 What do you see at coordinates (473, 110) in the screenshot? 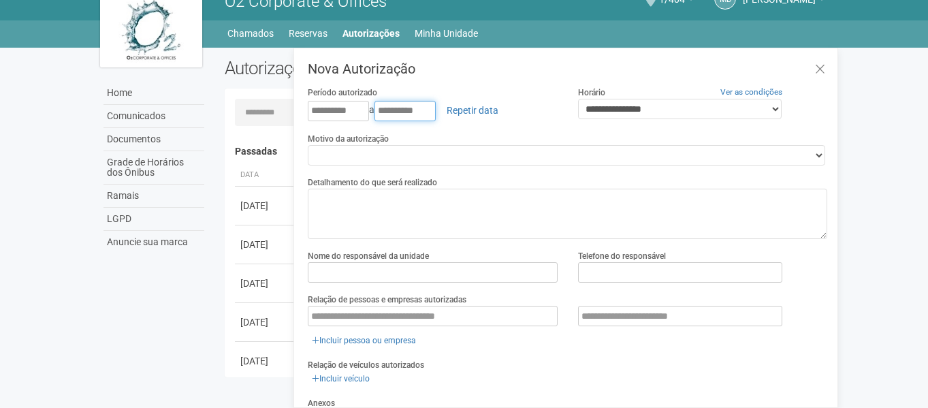
I see `a: Repetir data` at bounding box center [473, 110].